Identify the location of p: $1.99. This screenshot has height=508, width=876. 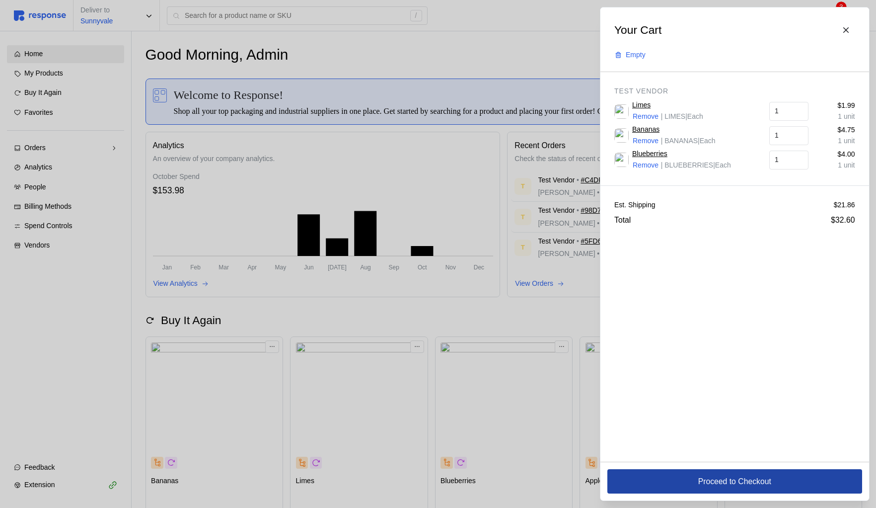
(835, 106).